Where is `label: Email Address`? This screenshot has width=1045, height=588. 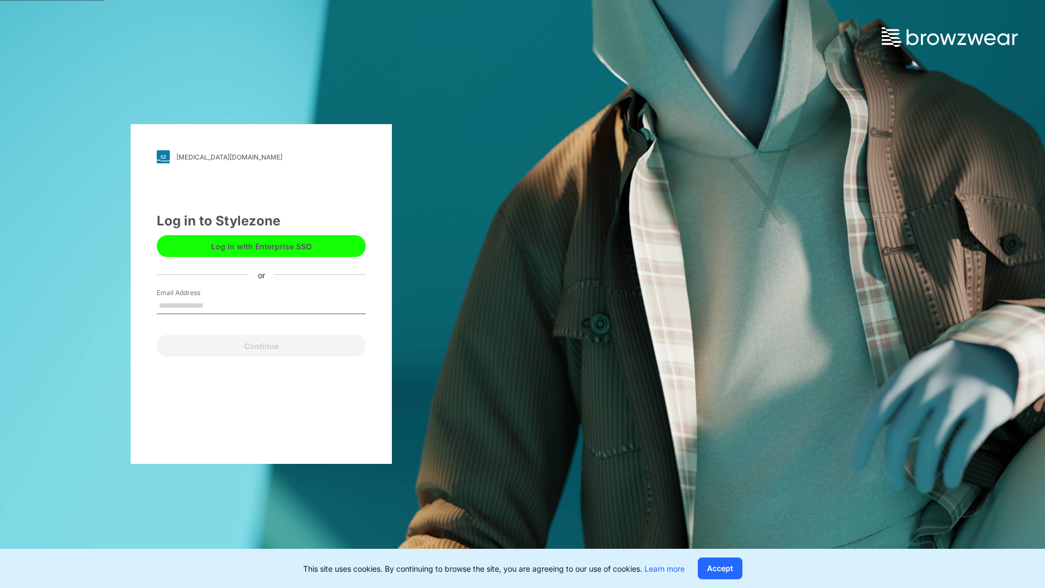 label: Email Address is located at coordinates (195, 293).